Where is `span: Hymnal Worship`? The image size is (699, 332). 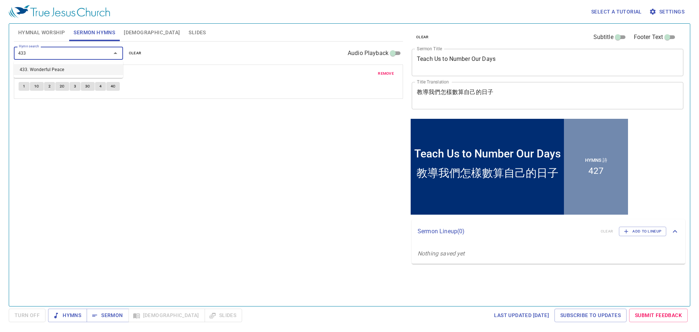 span: Hymnal Worship is located at coordinates (41, 32).